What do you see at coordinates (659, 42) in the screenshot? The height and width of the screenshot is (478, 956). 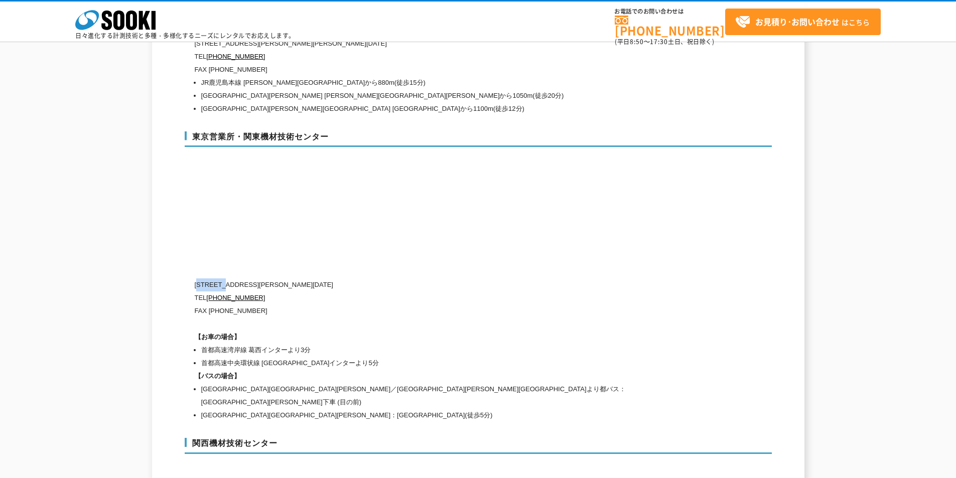 I see `span: 17:30` at bounding box center [659, 42].